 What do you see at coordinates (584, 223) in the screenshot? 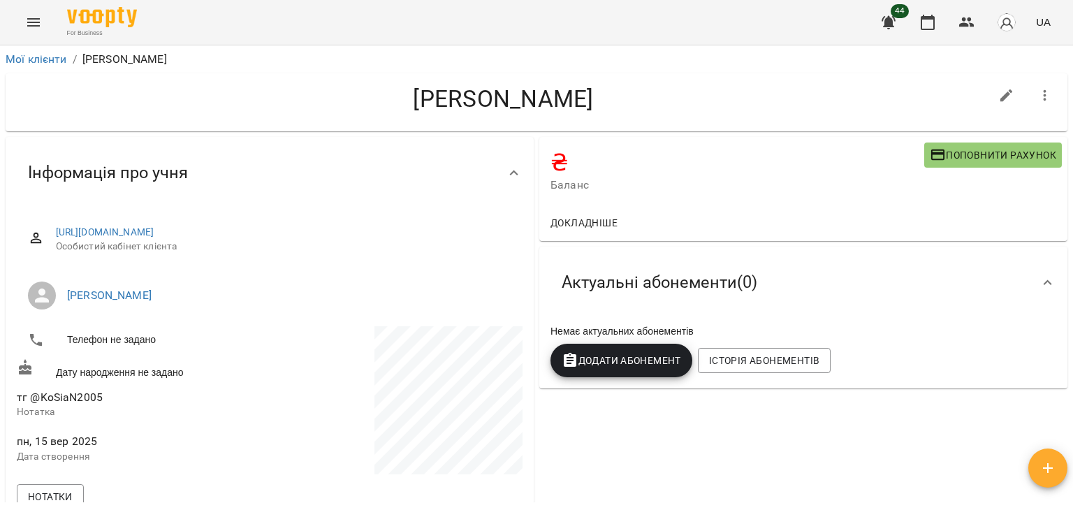
I see `span: Докладніше` at bounding box center [584, 223].